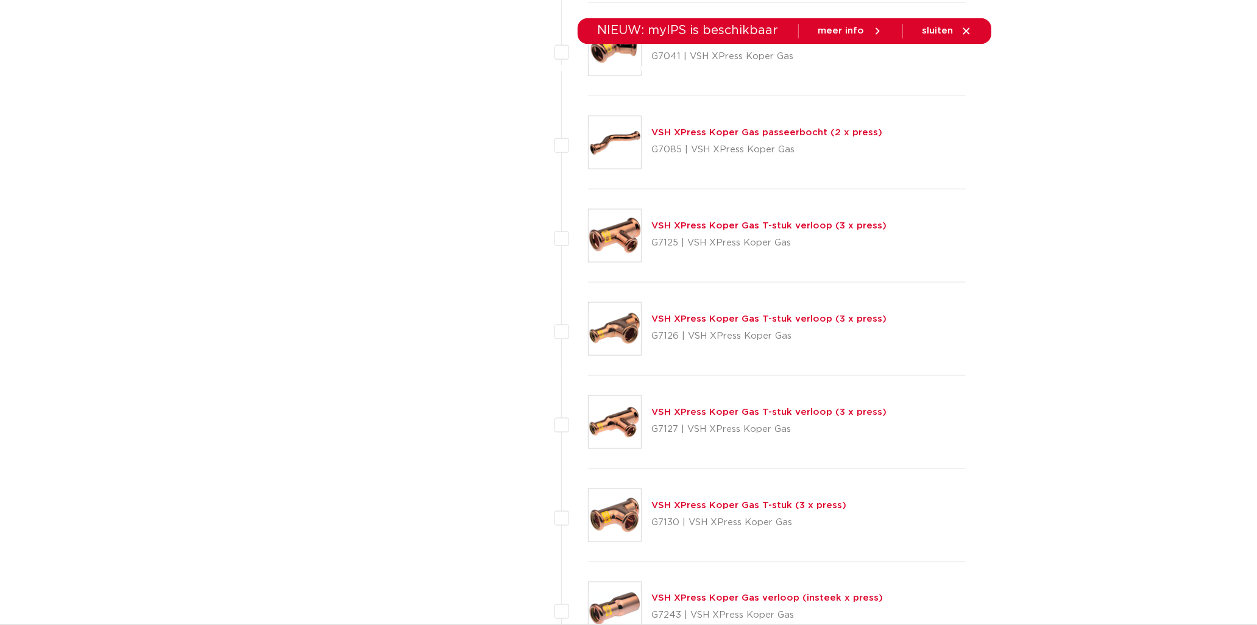 The height and width of the screenshot is (625, 1257). Describe the element at coordinates (631, 68) in the screenshot. I see `a: toepassingen` at that location.